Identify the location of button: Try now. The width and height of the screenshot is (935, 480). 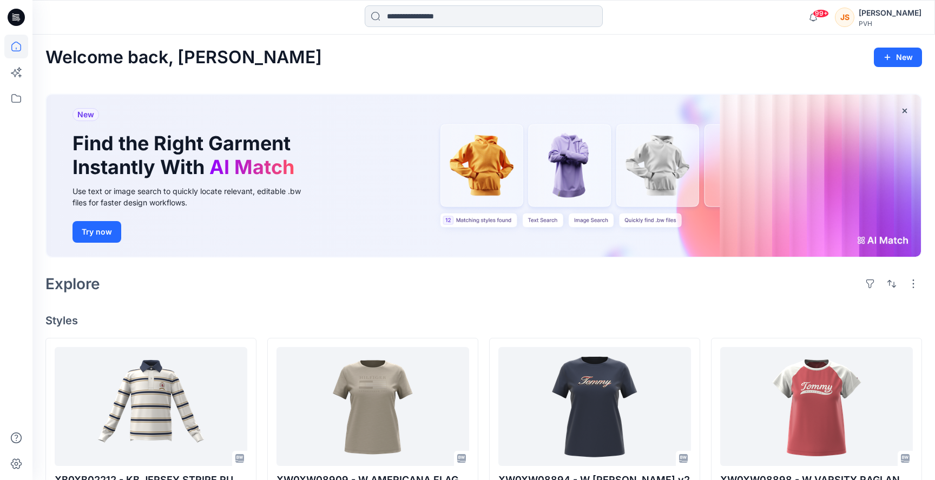
(97, 232).